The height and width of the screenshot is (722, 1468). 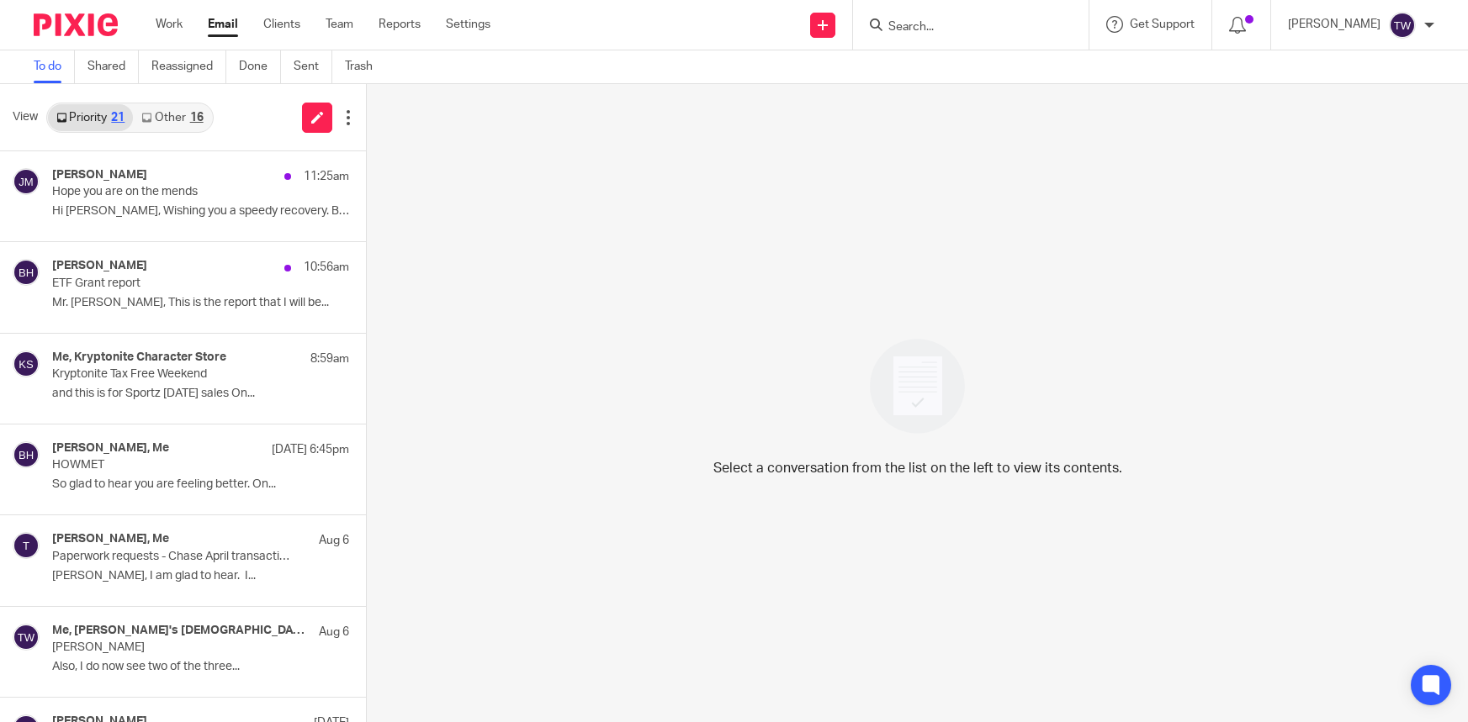 What do you see at coordinates (188, 66) in the screenshot?
I see `a: Reassigned` at bounding box center [188, 66].